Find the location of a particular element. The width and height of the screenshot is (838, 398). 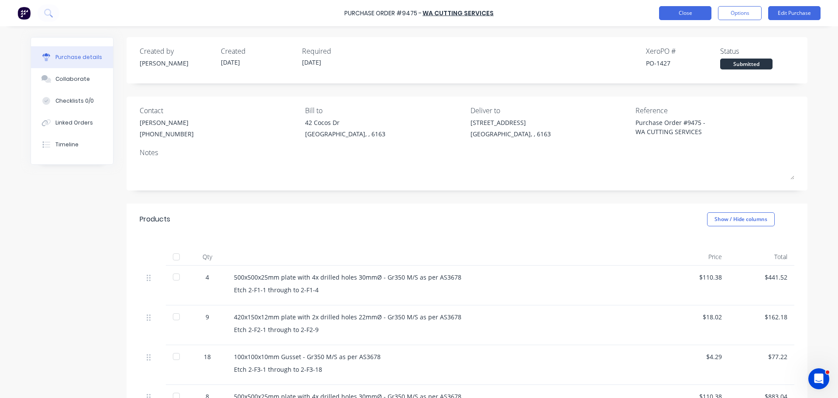

div: 100x100x10mm Gusset - Gr350 M/S as per AS3678 is located at coordinates (445, 356).